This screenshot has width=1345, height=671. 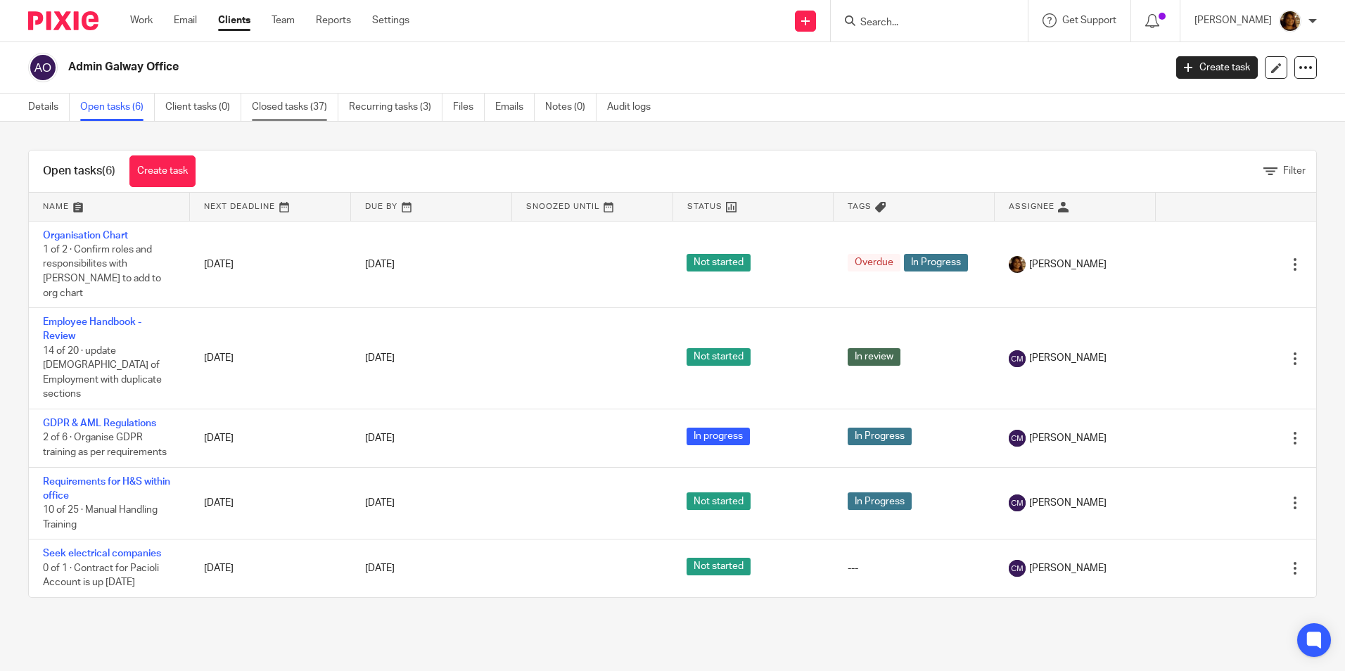 I want to click on a: Client tasks (0), so click(x=203, y=107).